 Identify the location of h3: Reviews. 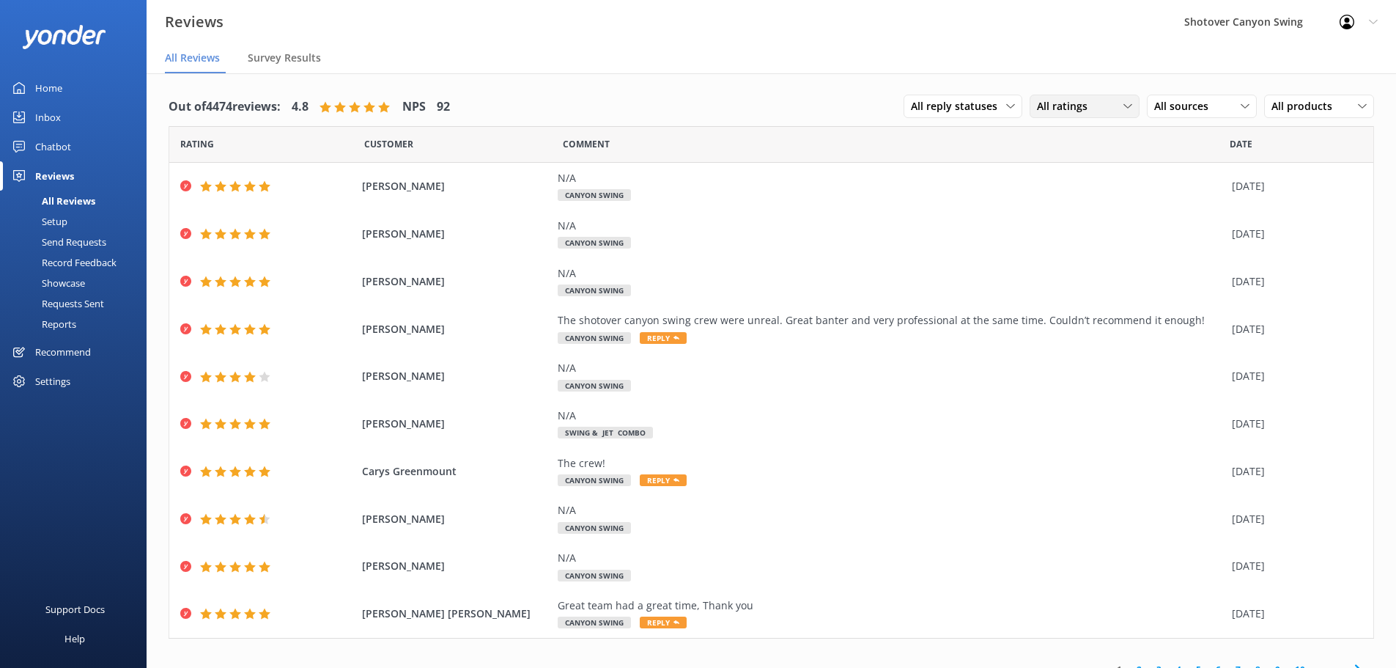
(194, 22).